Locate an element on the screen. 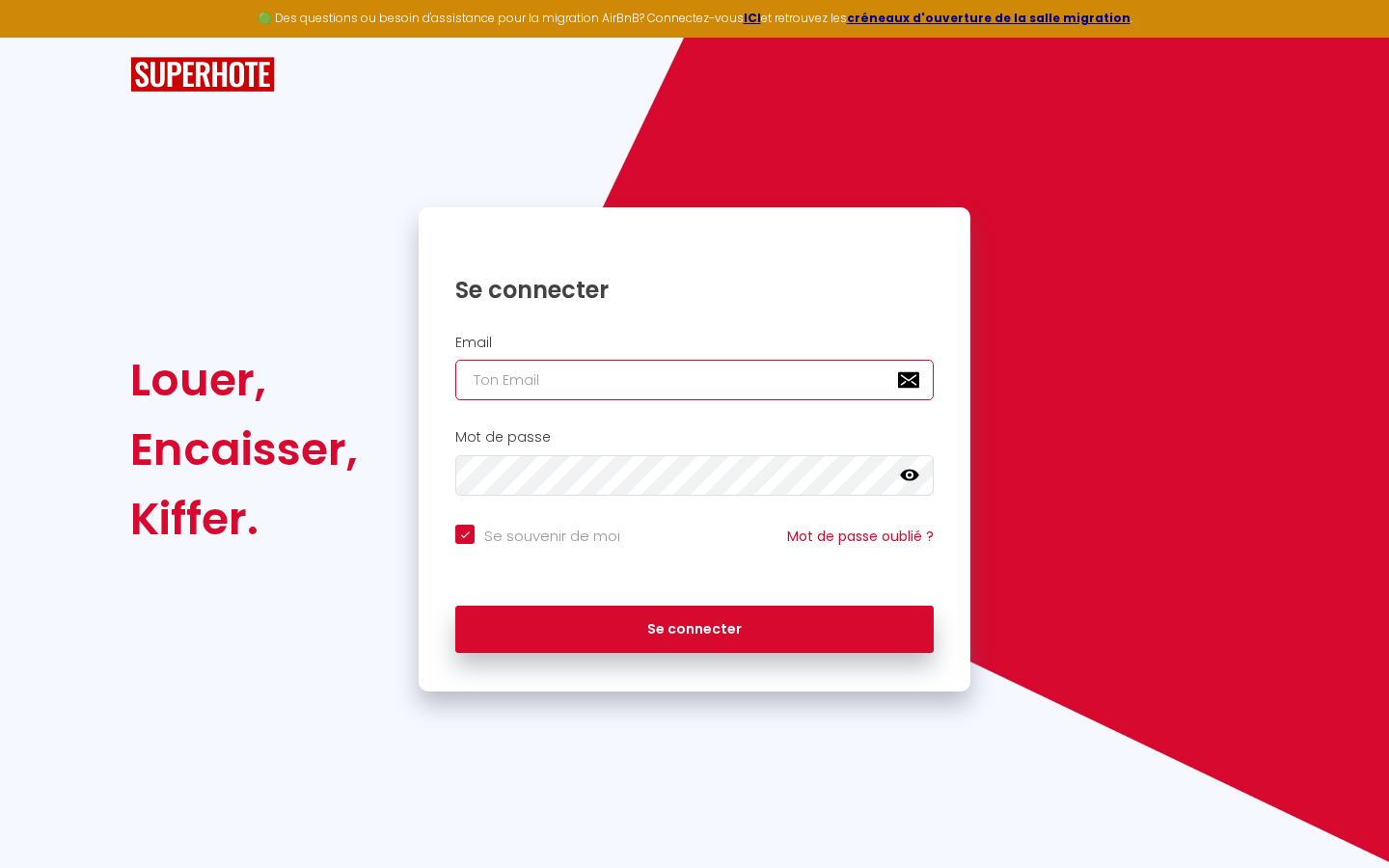  img: SuperHote logo is located at coordinates (202, 74).